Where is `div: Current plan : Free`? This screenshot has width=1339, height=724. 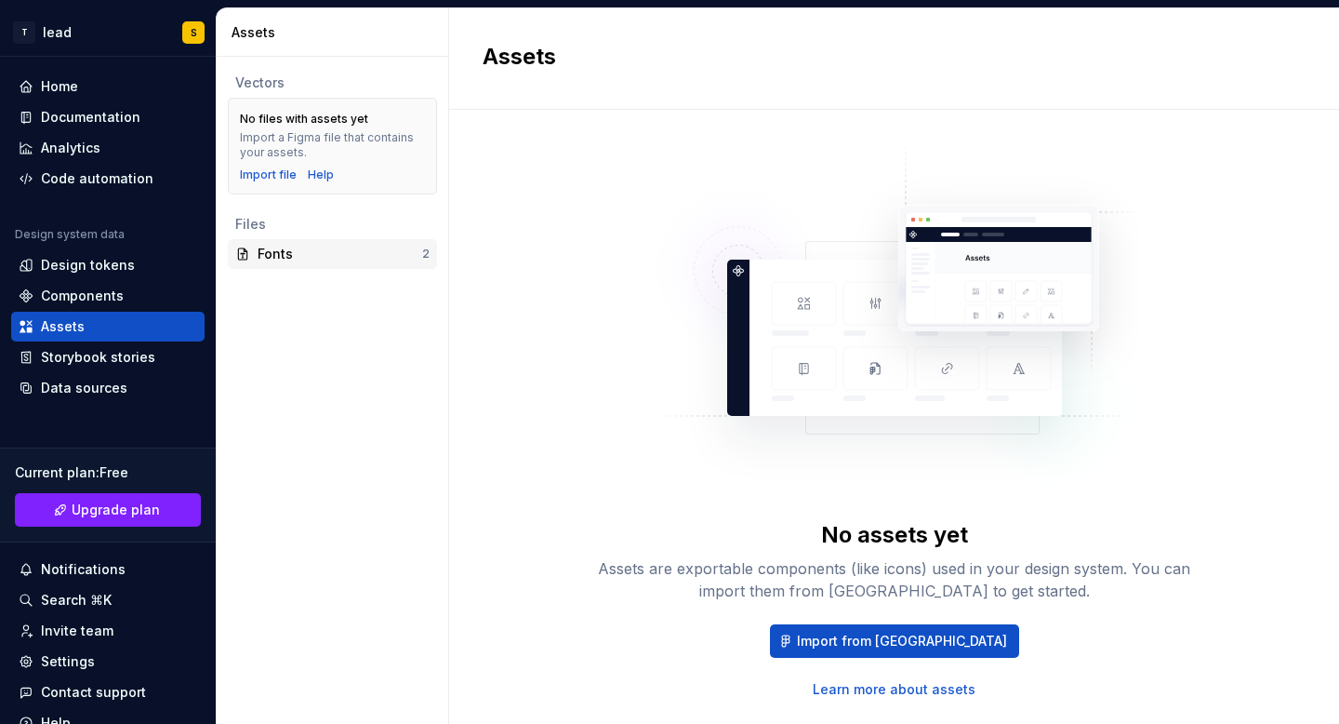 div: Current plan : Free is located at coordinates (108, 473).